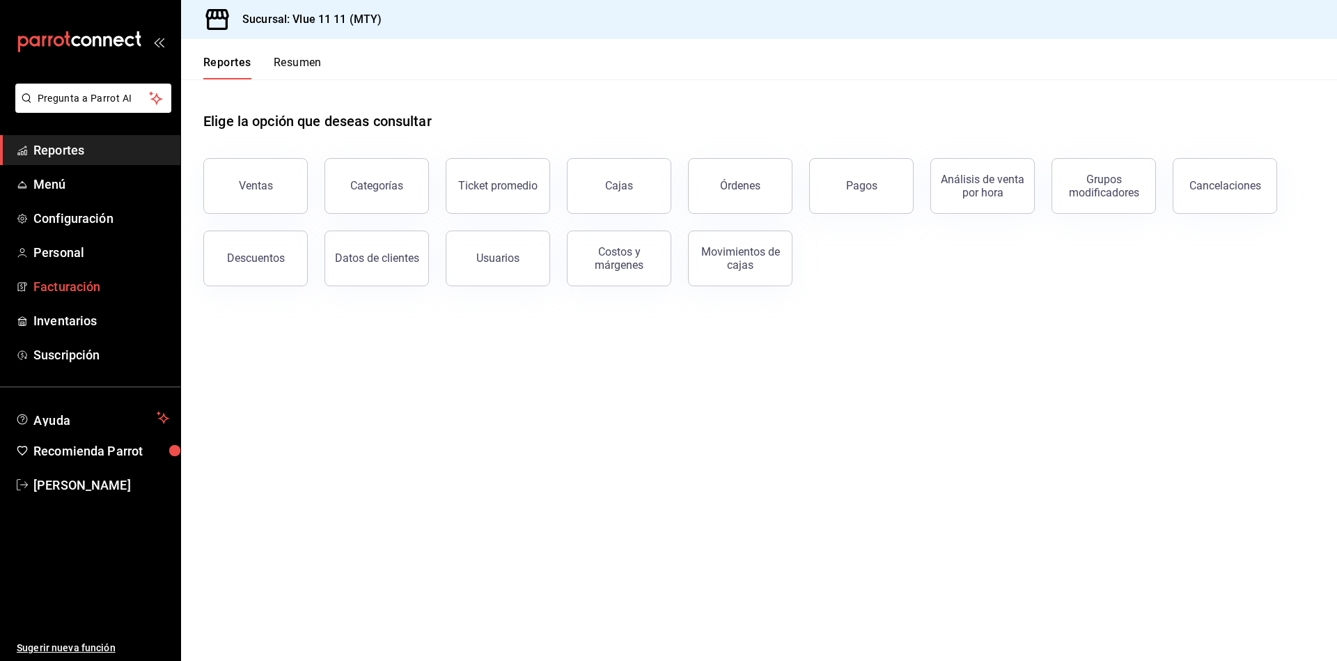  What do you see at coordinates (377, 186) in the screenshot?
I see `button: Categorías` at bounding box center [377, 186].